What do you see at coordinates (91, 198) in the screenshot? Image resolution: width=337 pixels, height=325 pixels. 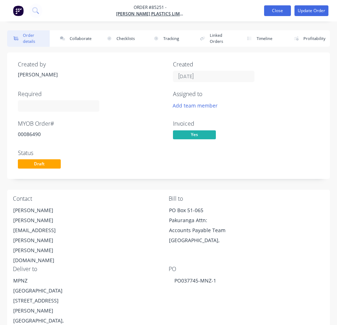 I see `div: Contact` at bounding box center [91, 198].